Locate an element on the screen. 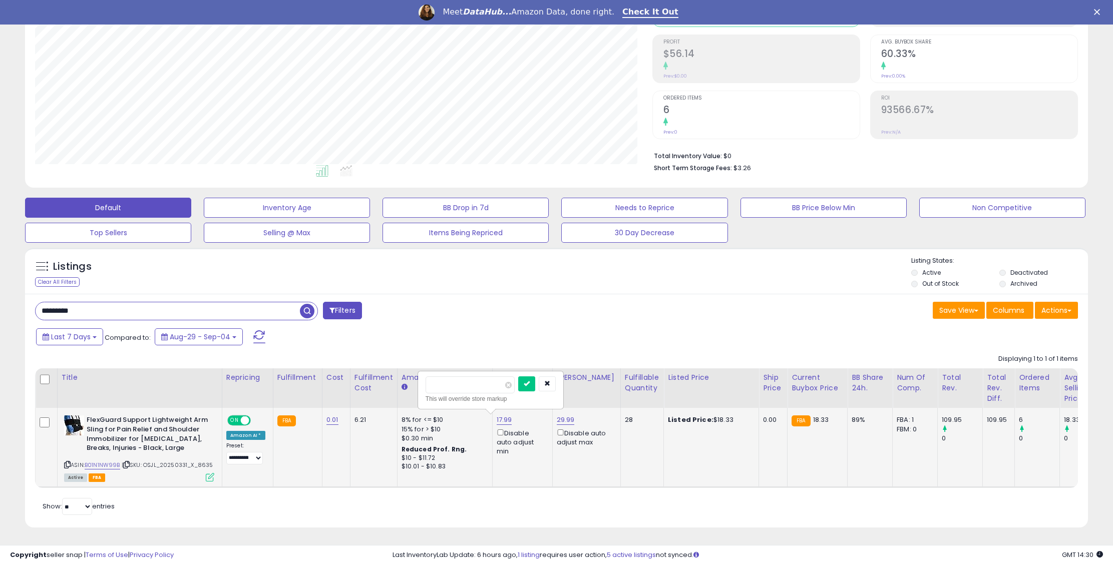  div: Amazon AI * is located at coordinates (246, 435).